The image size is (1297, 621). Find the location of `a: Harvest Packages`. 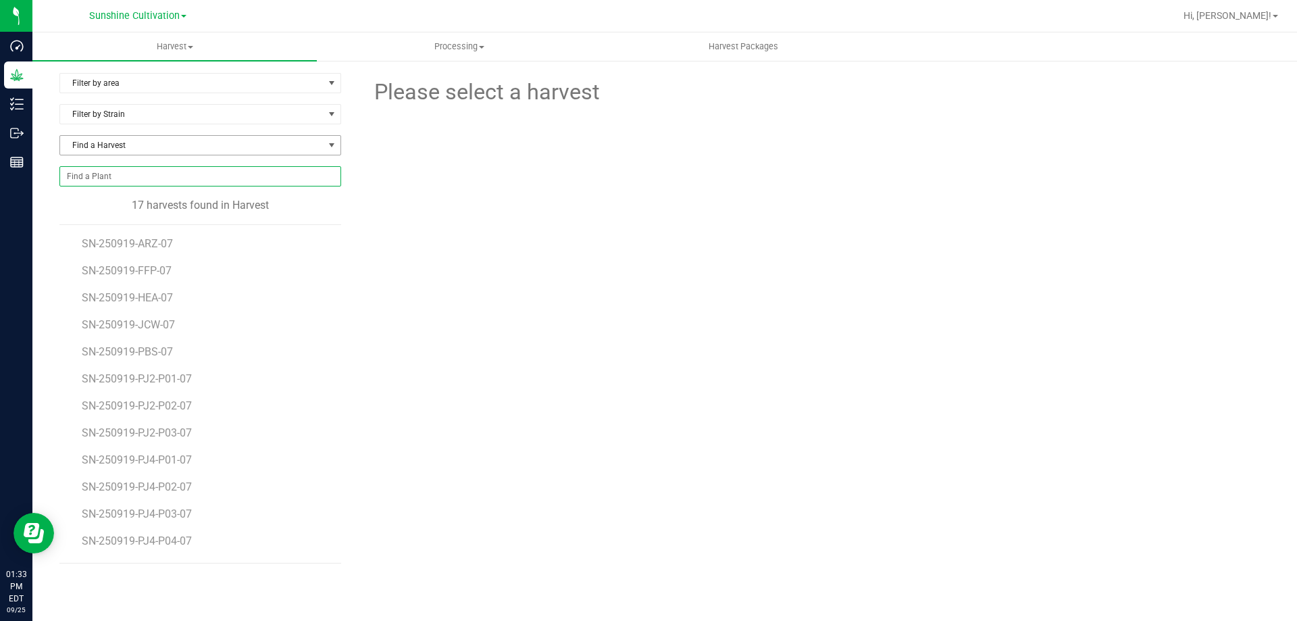

a: Harvest Packages is located at coordinates (743, 47).